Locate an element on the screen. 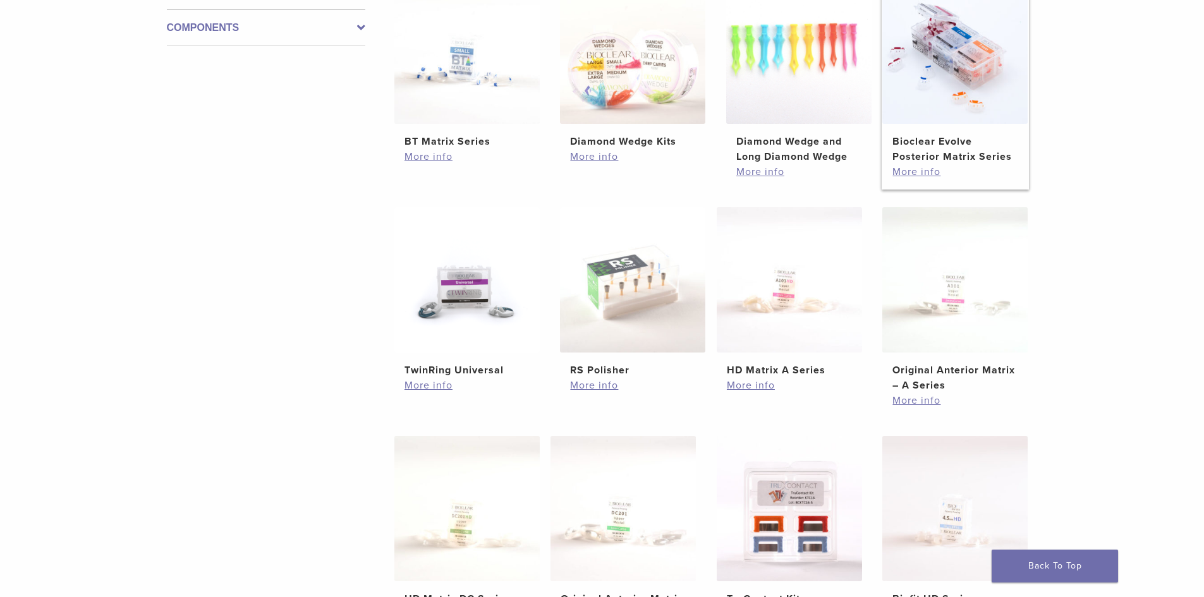 Image resolution: width=1204 pixels, height=597 pixels. h2: BT Matrix Series is located at coordinates (467, 142).